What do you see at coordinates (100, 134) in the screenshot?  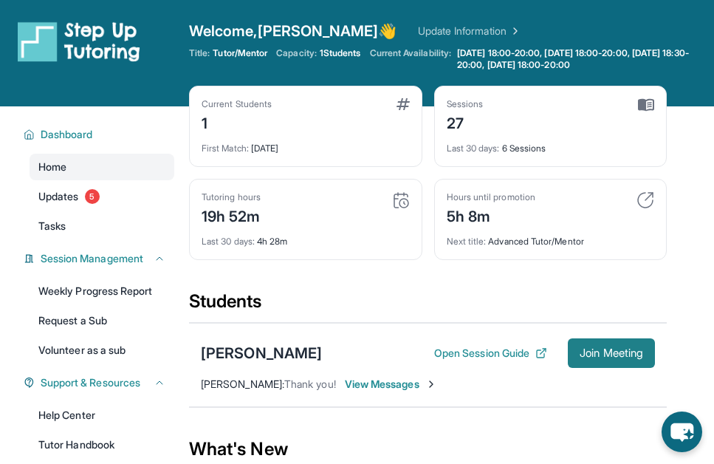 I see `button: Dashboard` at bounding box center [100, 134].